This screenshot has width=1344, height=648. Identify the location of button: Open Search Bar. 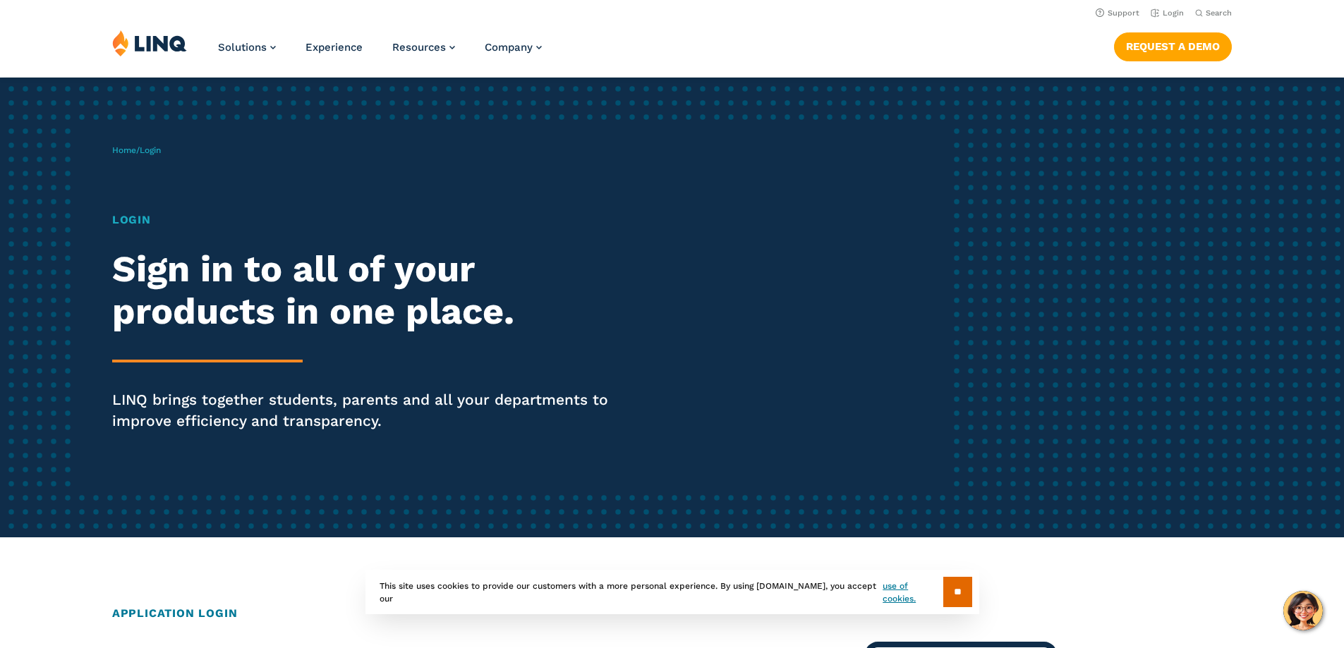
(1213, 13).